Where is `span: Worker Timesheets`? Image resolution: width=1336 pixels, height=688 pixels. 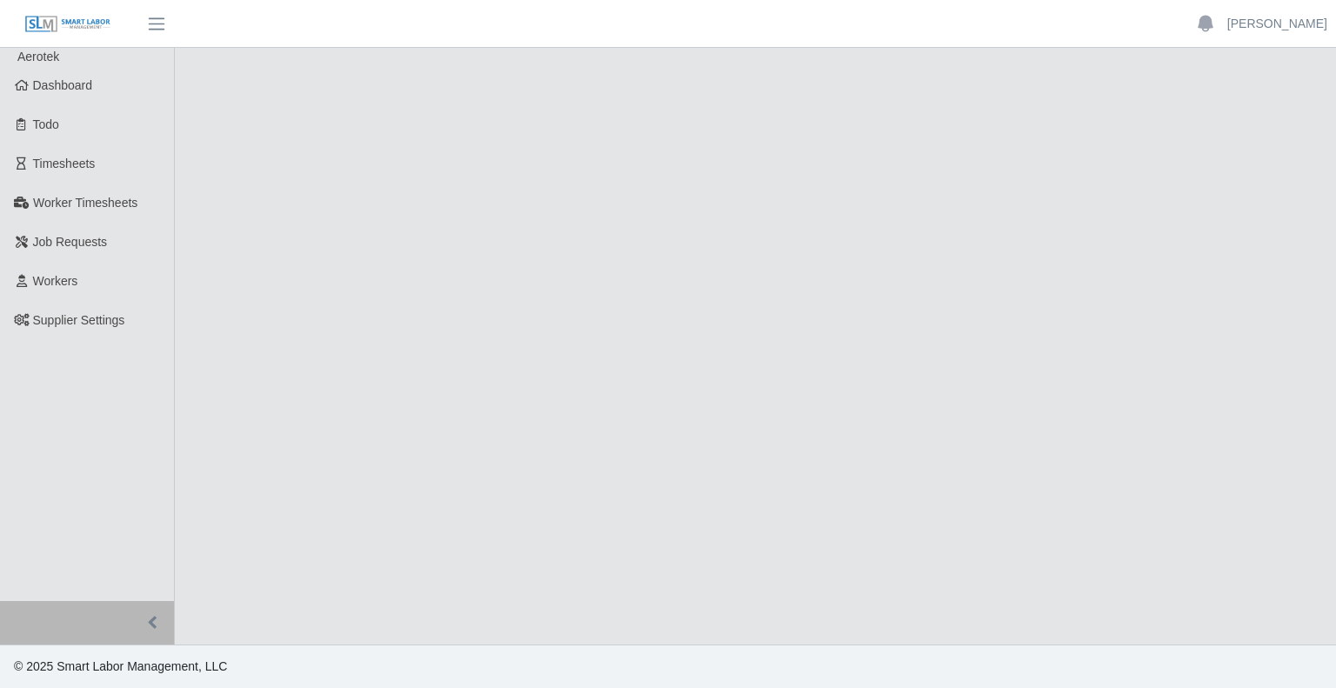 span: Worker Timesheets is located at coordinates (85, 203).